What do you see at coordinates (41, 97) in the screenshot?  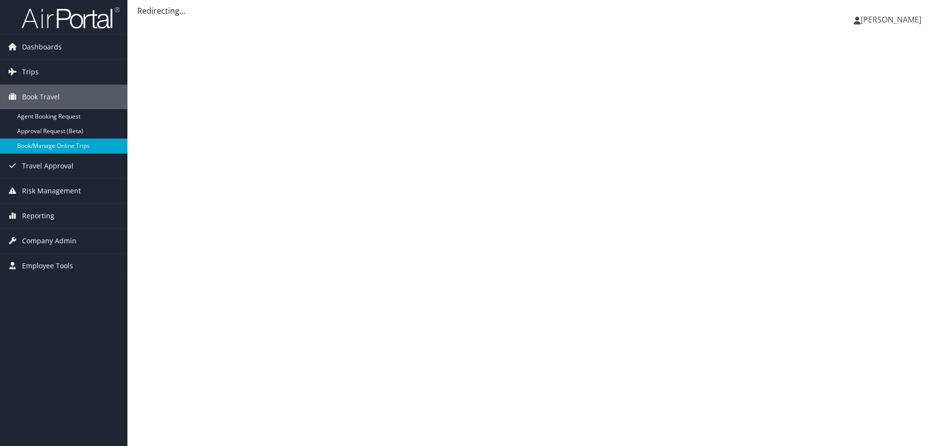 I see `span: Book Travel` at bounding box center [41, 97].